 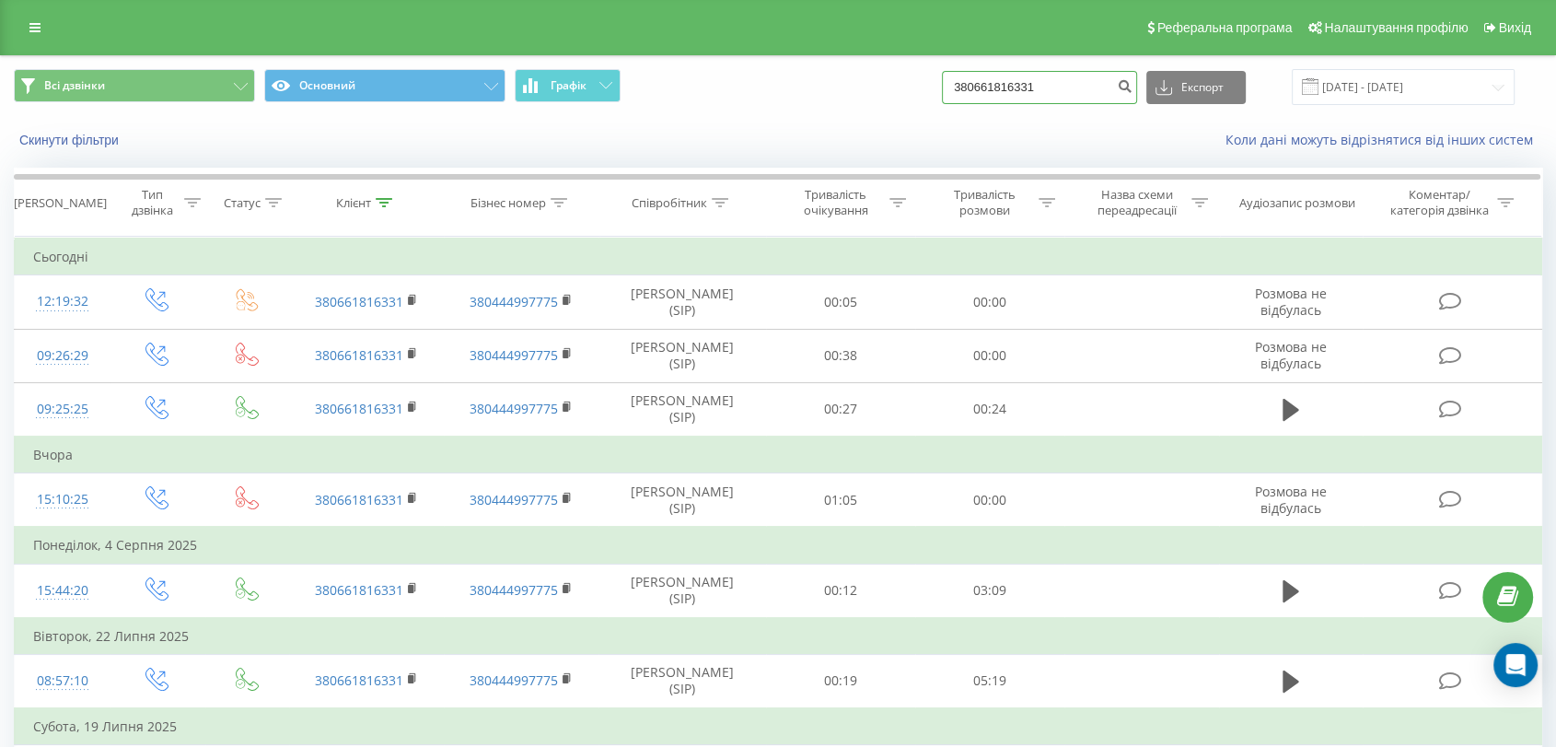 What do you see at coordinates (990, 680) in the screenshot?
I see `td: 05:19` at bounding box center [990, 680].